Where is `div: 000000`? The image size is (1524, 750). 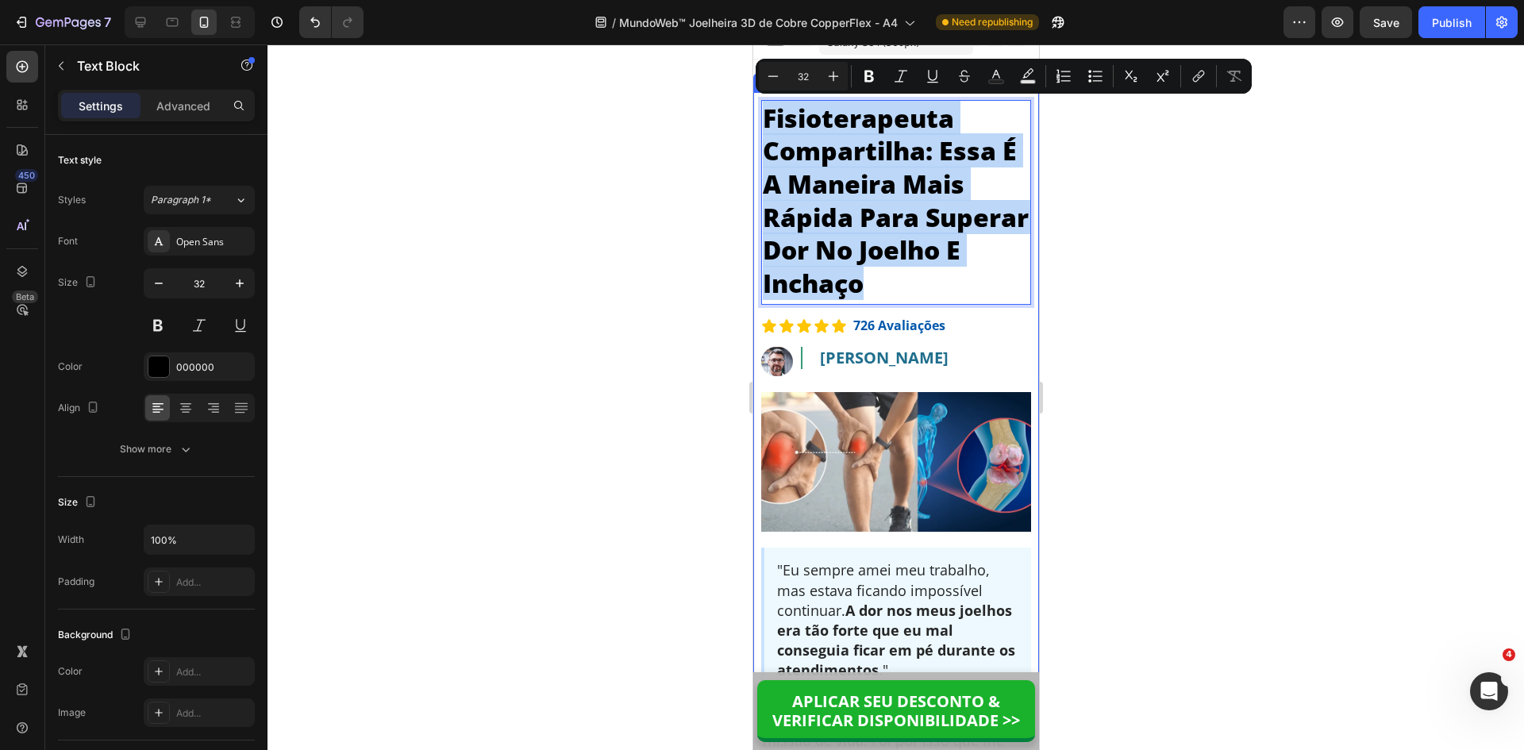 div: 000000 is located at coordinates (214, 367).